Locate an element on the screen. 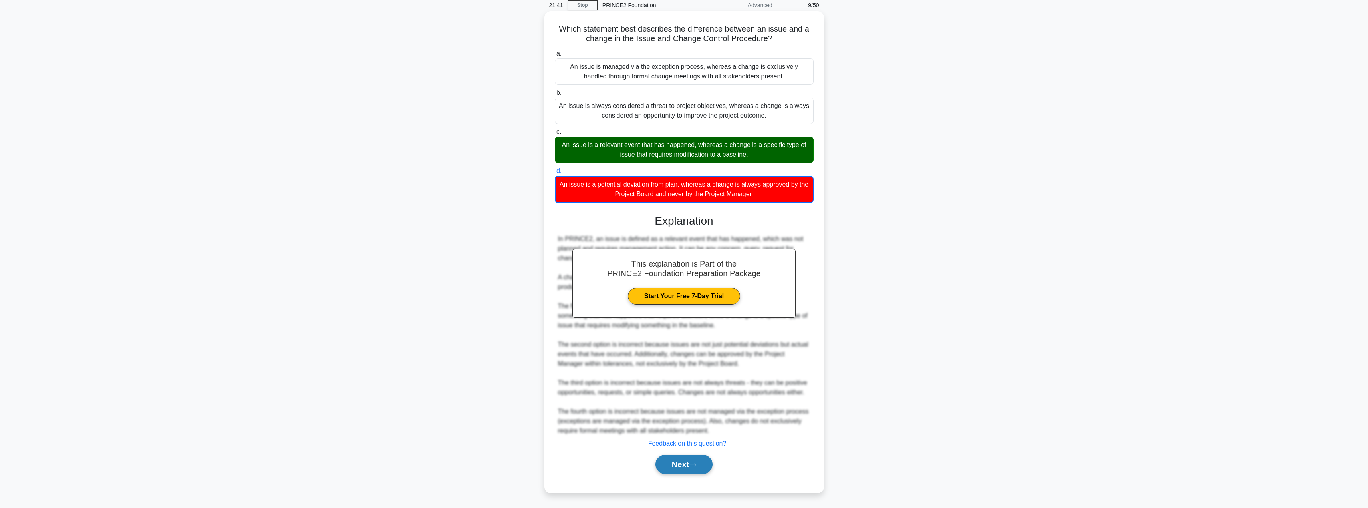 Image resolution: width=1368 pixels, height=508 pixels. span: d. is located at coordinates (559, 171).